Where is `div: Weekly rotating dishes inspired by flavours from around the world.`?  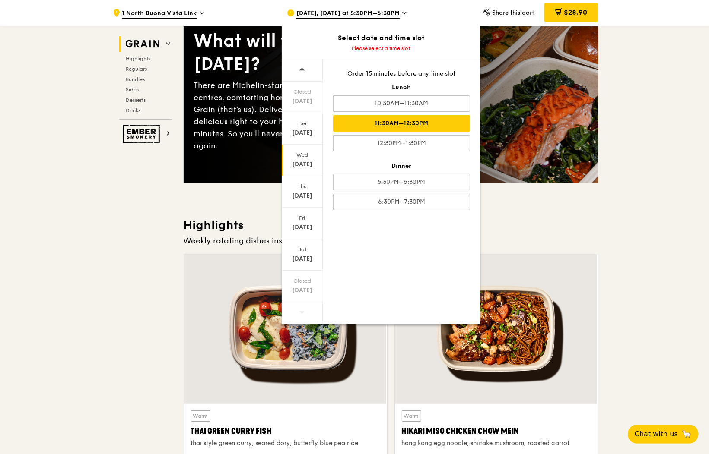 div: Weekly rotating dishes inspired by flavours from around the world. is located at coordinates (391, 241).